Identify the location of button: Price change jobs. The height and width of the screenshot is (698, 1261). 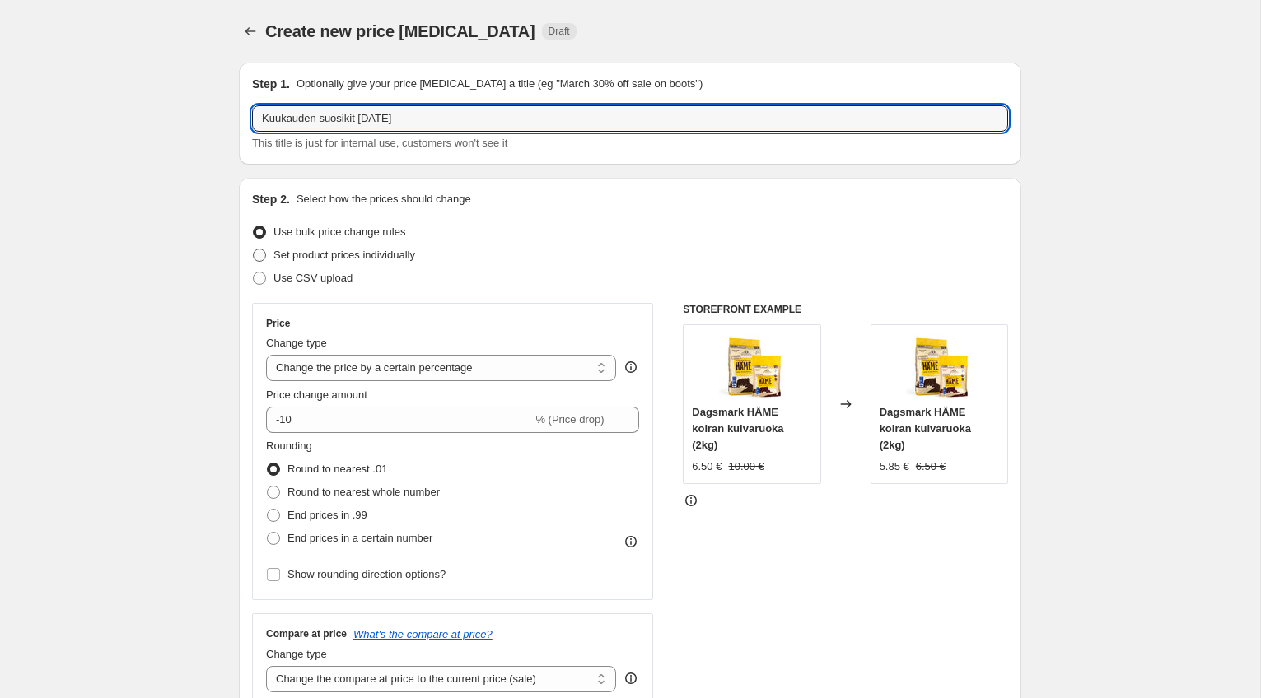
(250, 31).